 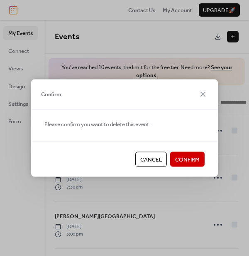 What do you see at coordinates (151, 159) in the screenshot?
I see `button: Cancel` at bounding box center [151, 159].